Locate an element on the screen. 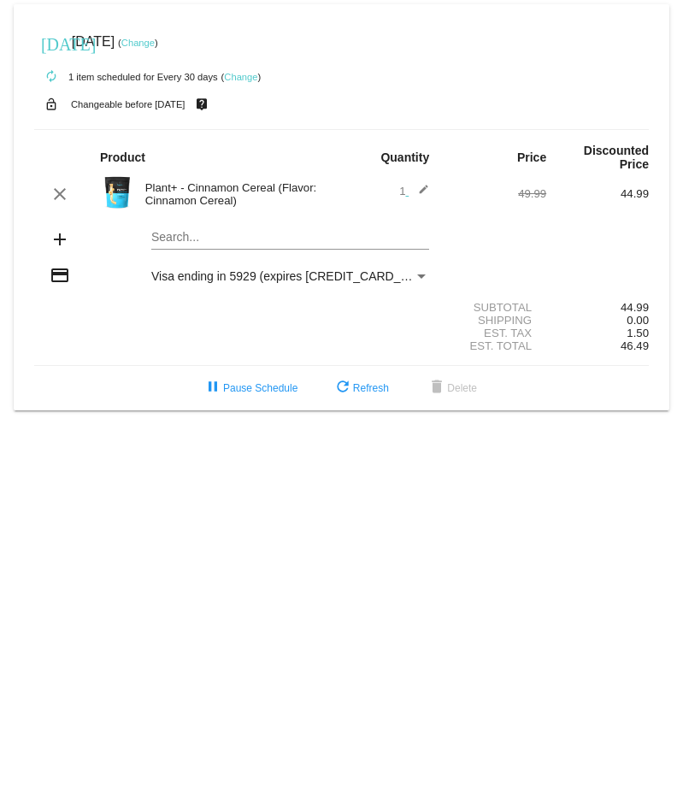  img: Image-1-Carousel-Plant-Cinamon-Cereal-1000x1000-Transp.png is located at coordinates (117, 192).